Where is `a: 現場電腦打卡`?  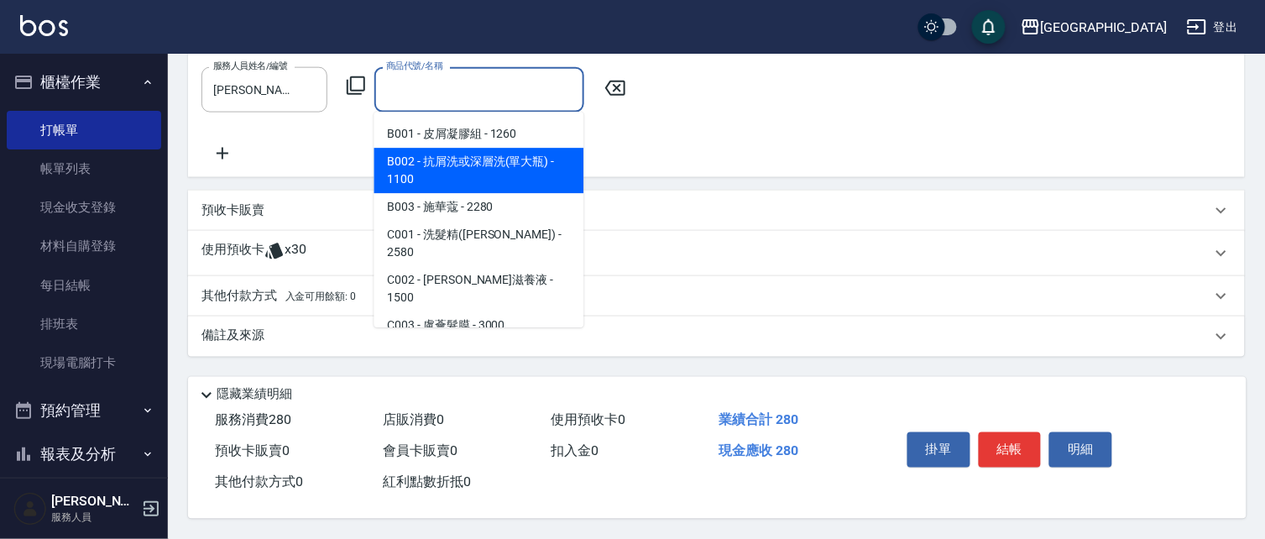 a: 現場電腦打卡 is located at coordinates (84, 363).